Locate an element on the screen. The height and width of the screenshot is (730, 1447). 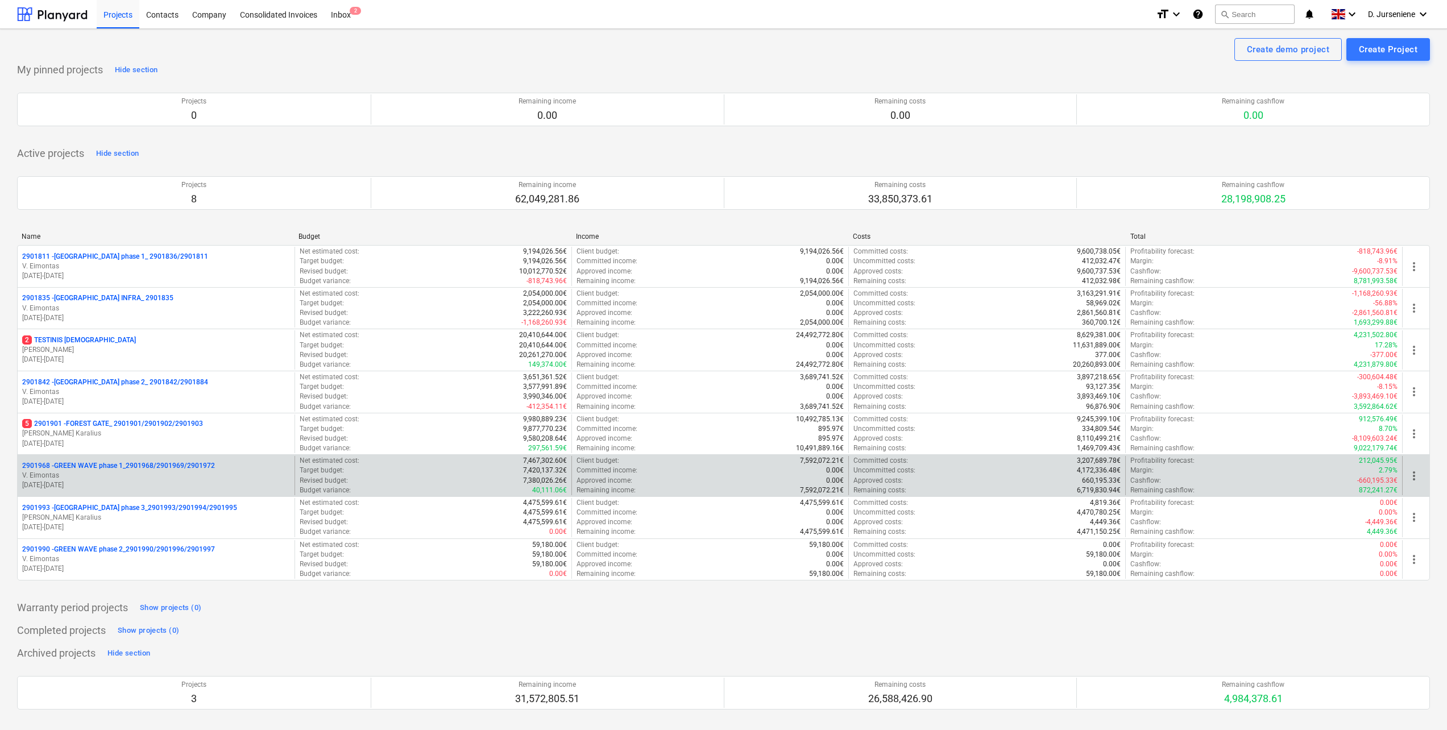
p: 4,231,879.80€ is located at coordinates (1376, 364).